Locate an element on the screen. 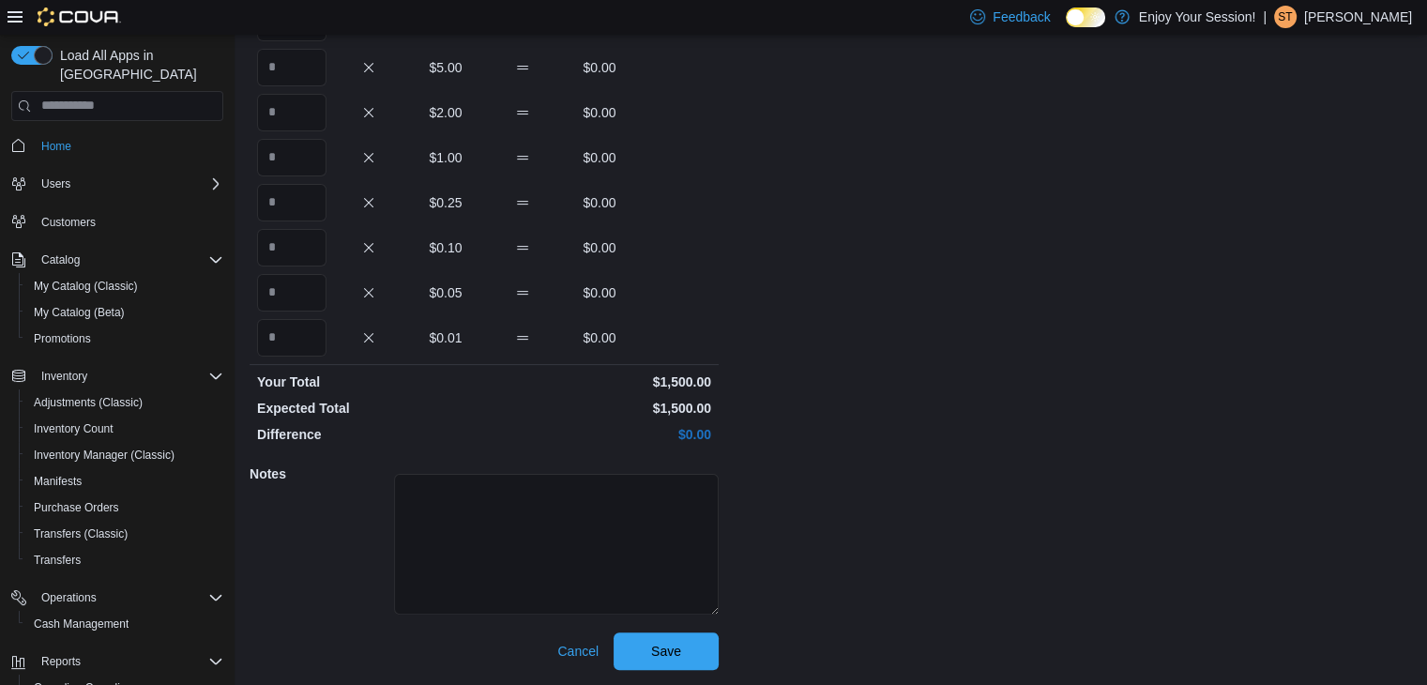  button: Promotions is located at coordinates (125, 339).